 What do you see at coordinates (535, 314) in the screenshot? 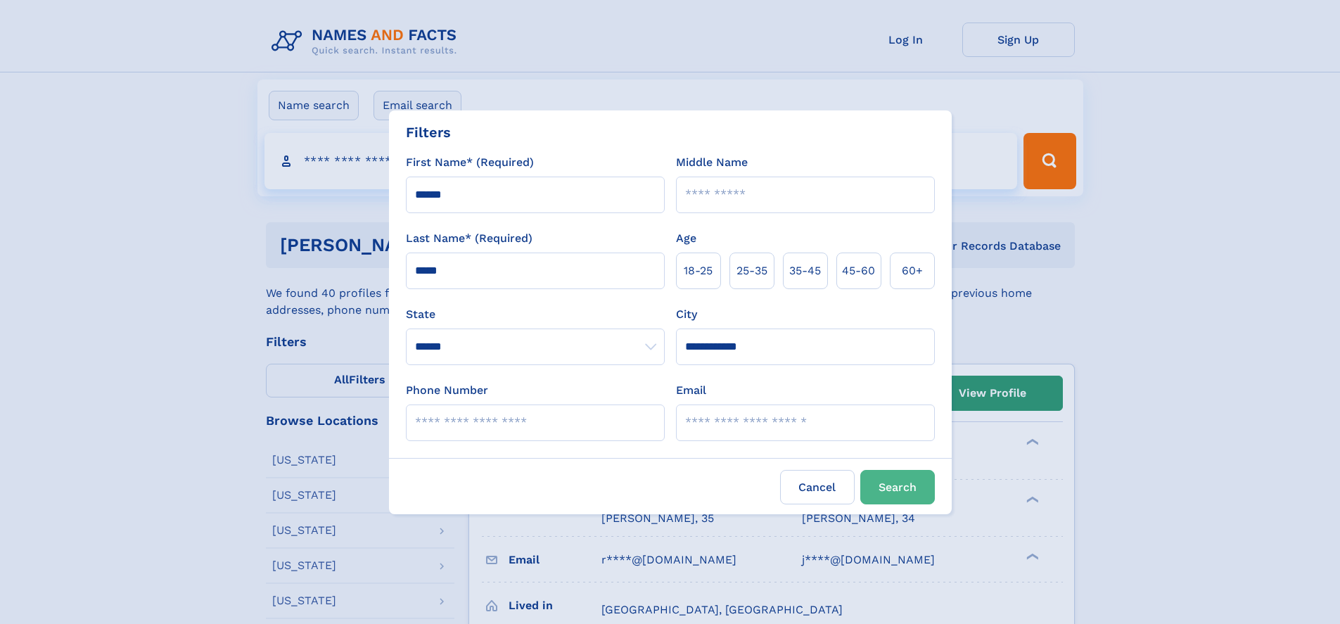
I see `label: State` at bounding box center [535, 314].